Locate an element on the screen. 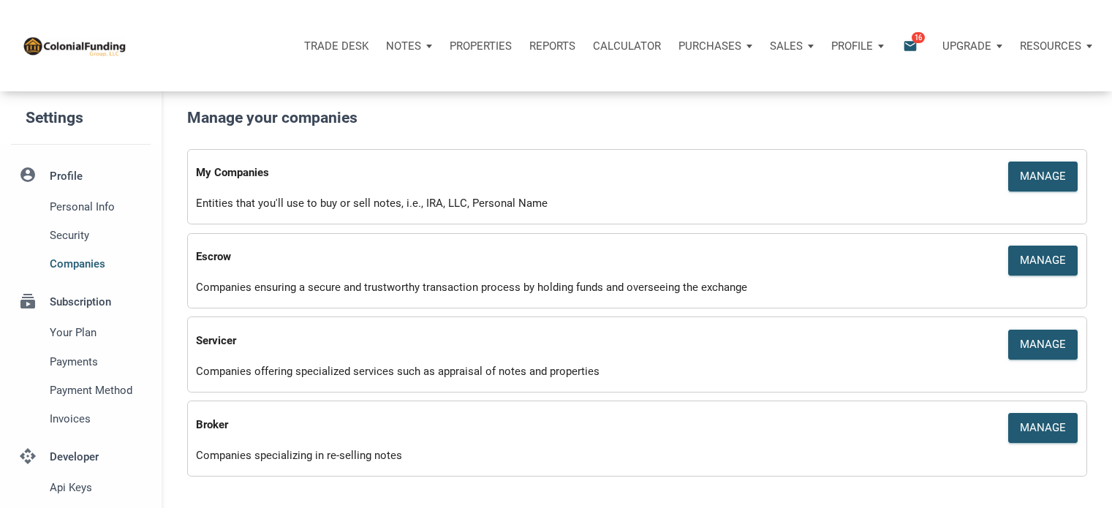  span: Your plan is located at coordinates (97, 333).